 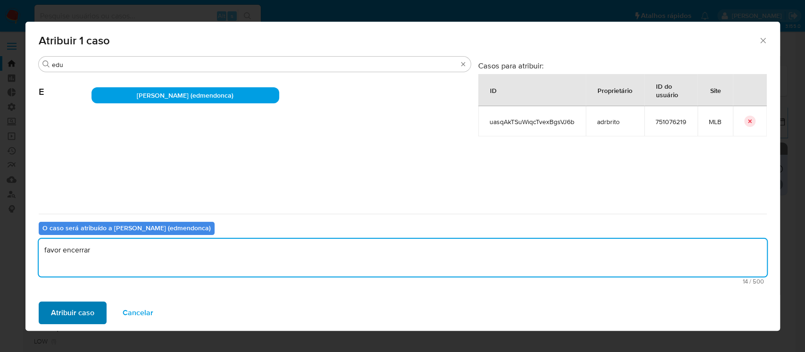 What do you see at coordinates (463, 64) in the screenshot?
I see `button: Apagar busca` at bounding box center [463, 64].